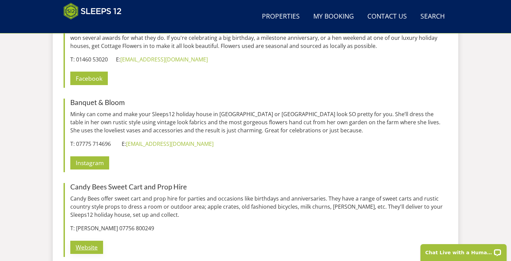  Describe the element at coordinates (87, 247) in the screenshot. I see `a: Website` at that location.